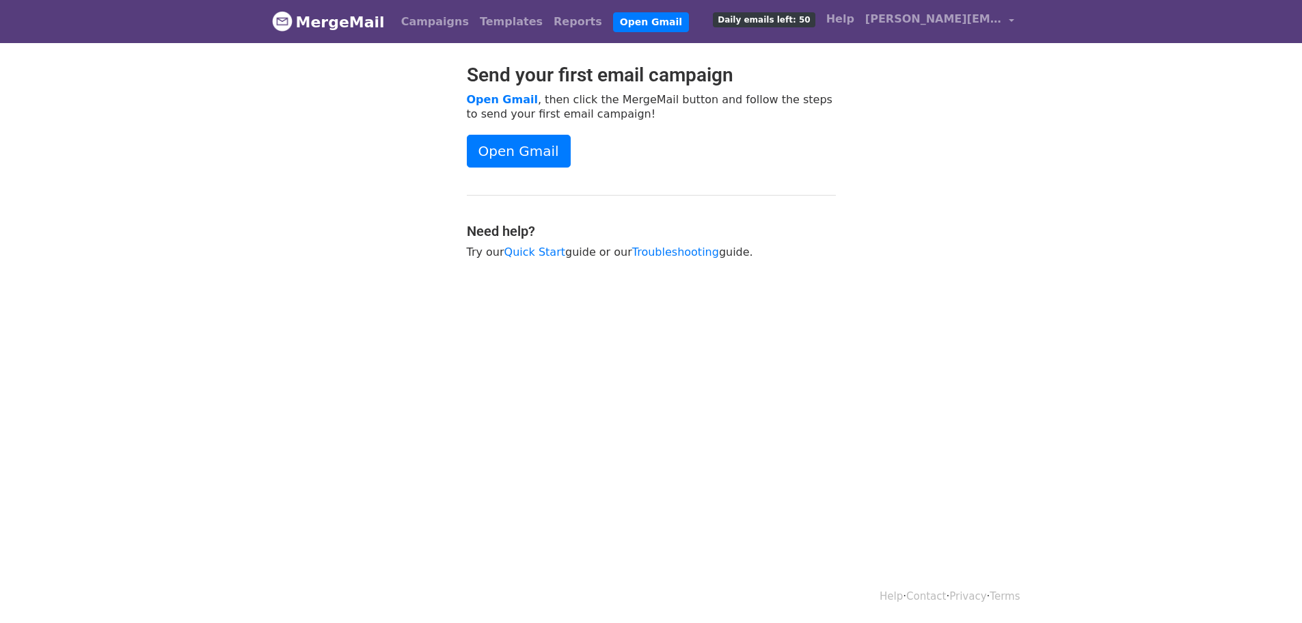  What do you see at coordinates (535, 252) in the screenshot?
I see `a: Quick Start` at bounding box center [535, 252].